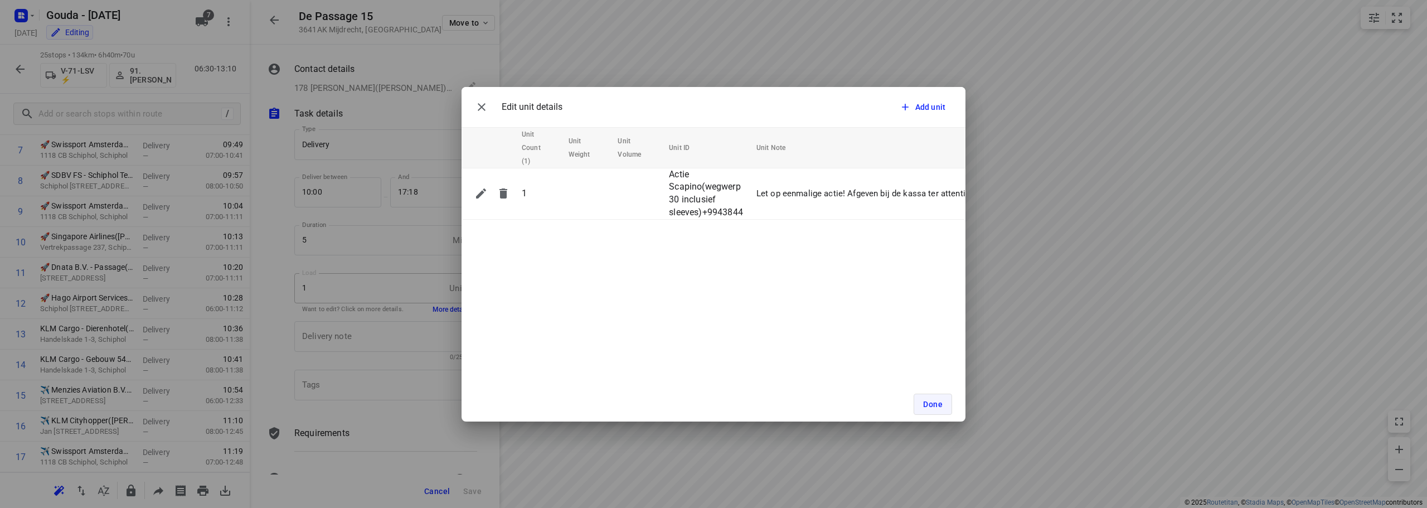  I want to click on span: Done, so click(933, 404).